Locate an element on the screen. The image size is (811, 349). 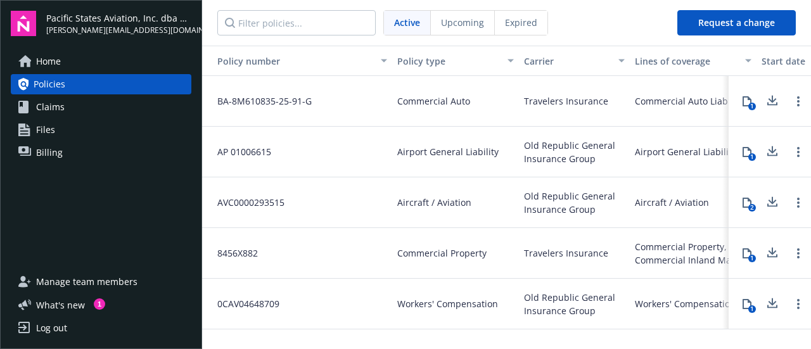
span: AP 01006615 is located at coordinates (239, 151).